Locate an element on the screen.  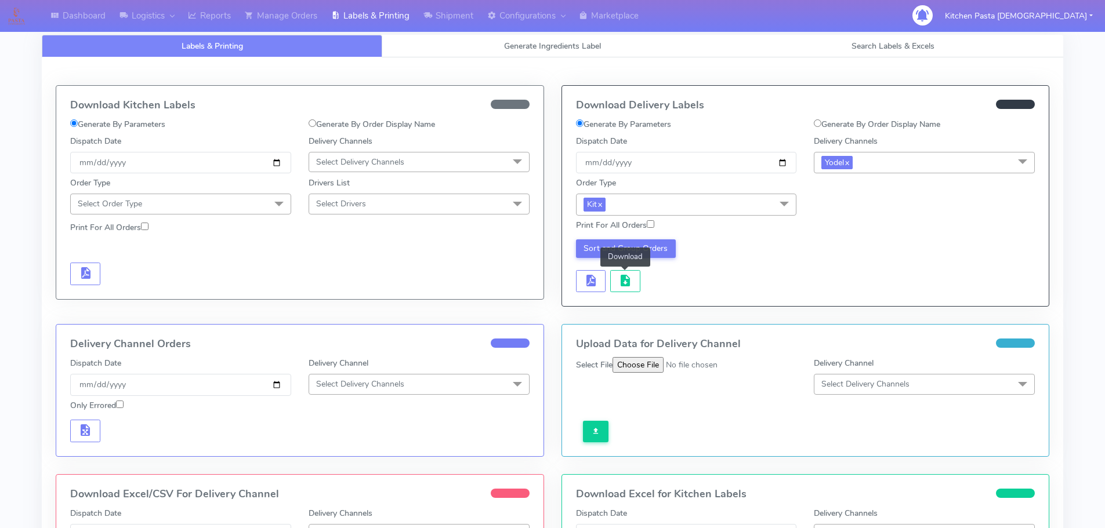
h4: Download Excel for Kitchen Labels is located at coordinates (806, 495).